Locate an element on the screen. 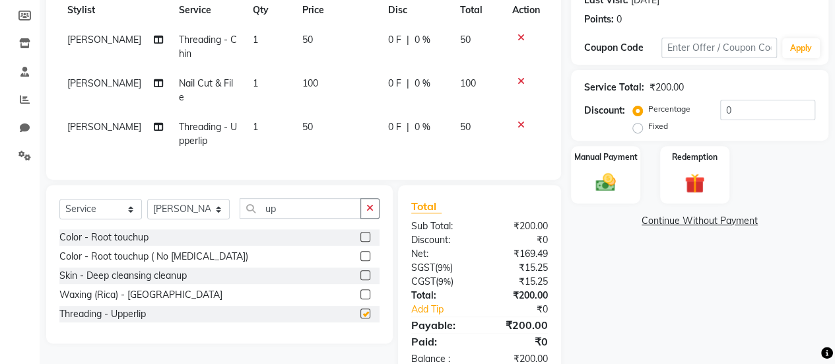 This screenshot has width=835, height=364. img: _cash.svg is located at coordinates (605, 182).